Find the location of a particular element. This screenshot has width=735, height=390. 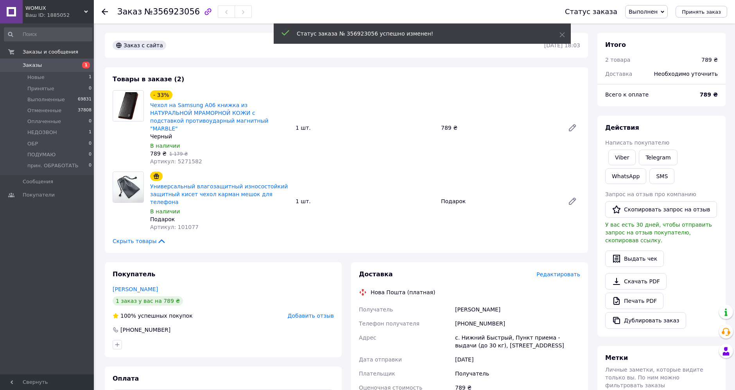

div: Вернуться назад is located at coordinates (105, 12).